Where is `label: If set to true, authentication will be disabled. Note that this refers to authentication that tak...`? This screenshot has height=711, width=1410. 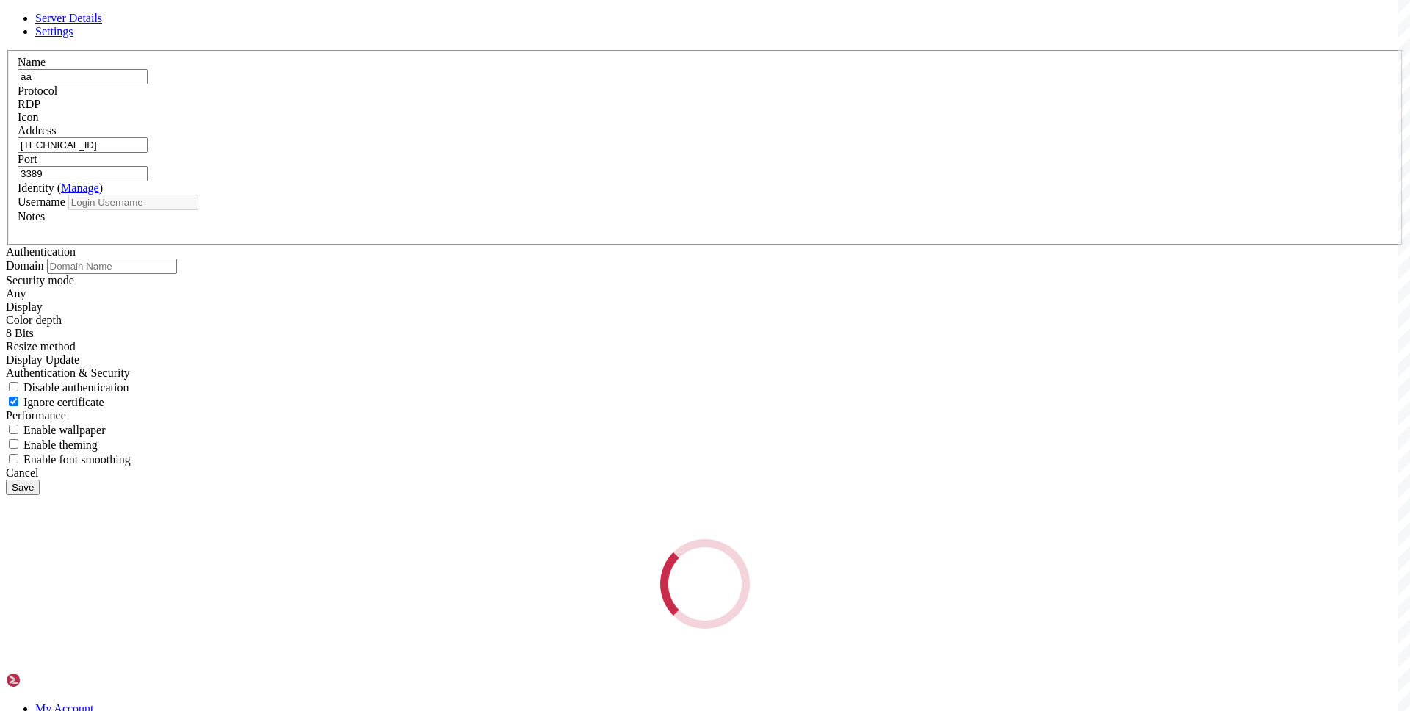 label: If set to true, authentication will be disabled. Note that this refers to authentication that tak... is located at coordinates (68, 387).